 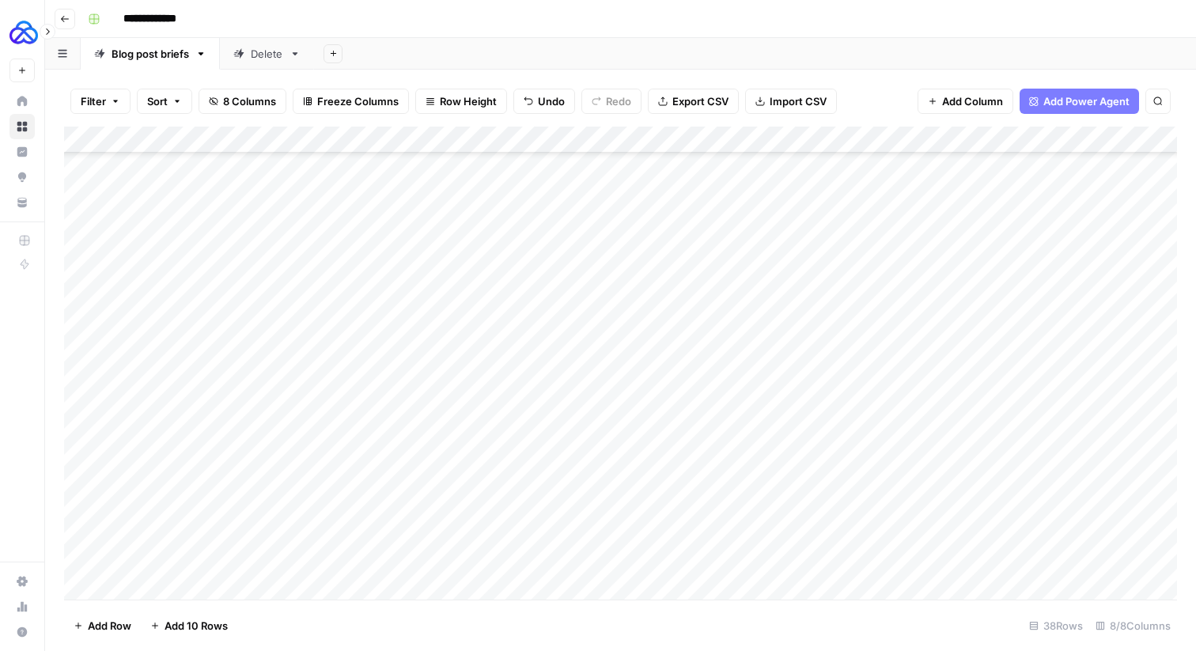 What do you see at coordinates (242, 101) in the screenshot?
I see `button: 8 Columns` at bounding box center [242, 101].